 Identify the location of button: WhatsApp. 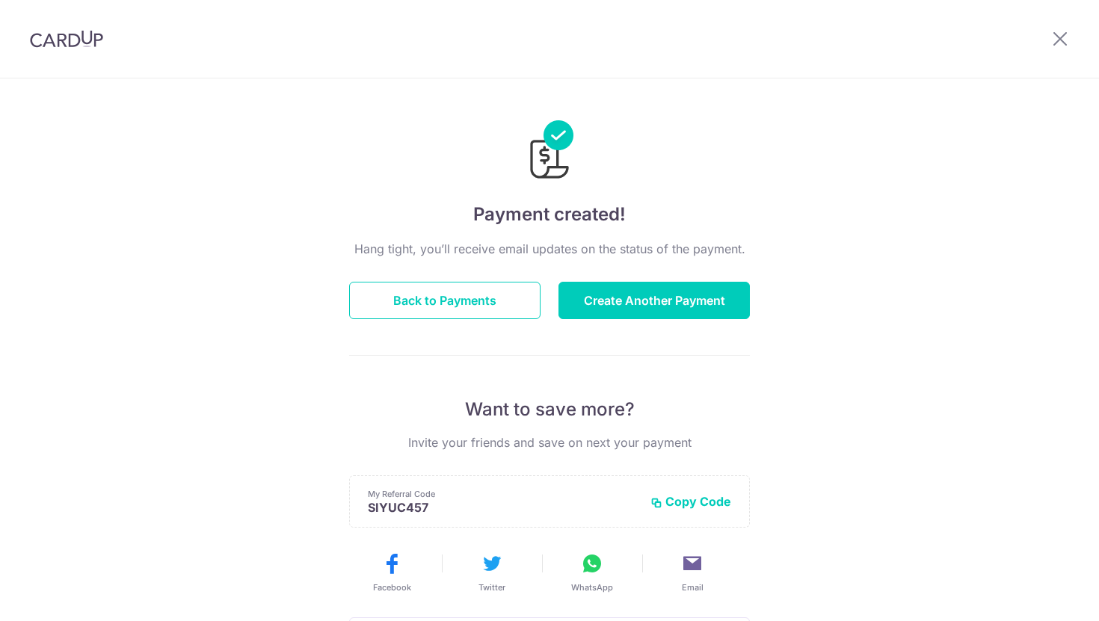
(592, 572).